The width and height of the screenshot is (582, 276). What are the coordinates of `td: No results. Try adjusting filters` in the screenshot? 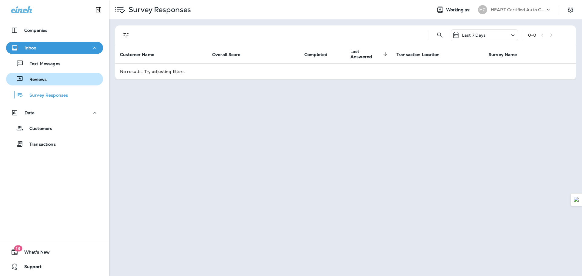 It's located at (346, 71).